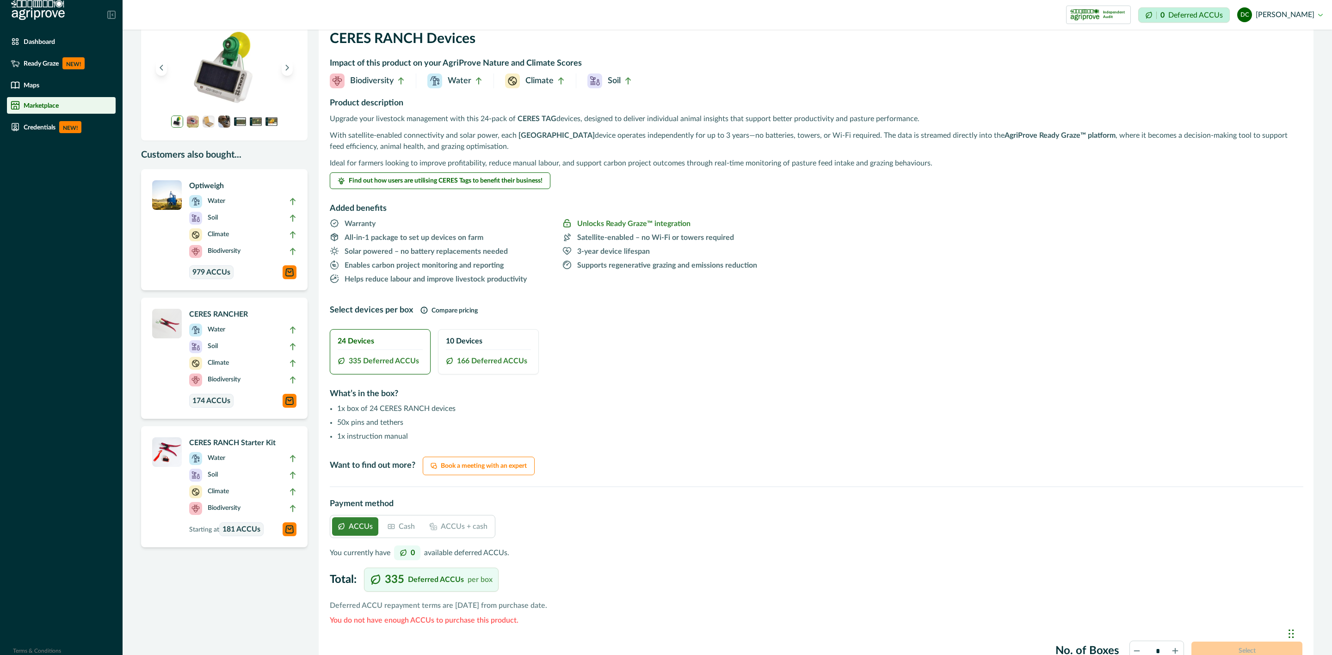  Describe the element at coordinates (476, 437) in the screenshot. I see `li: 1x instruction manual` at that location.